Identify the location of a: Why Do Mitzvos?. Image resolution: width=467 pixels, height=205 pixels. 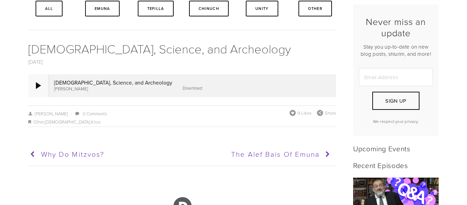
(104, 154).